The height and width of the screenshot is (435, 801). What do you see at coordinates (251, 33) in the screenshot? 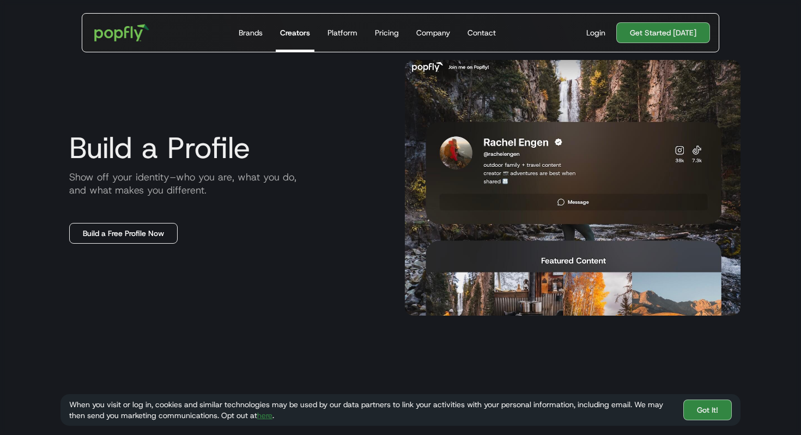
I see `a: Brands` at bounding box center [251, 33].